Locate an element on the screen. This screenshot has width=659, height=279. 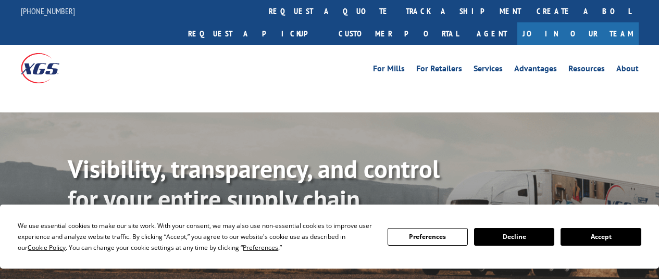
a: About is located at coordinates (627, 70).